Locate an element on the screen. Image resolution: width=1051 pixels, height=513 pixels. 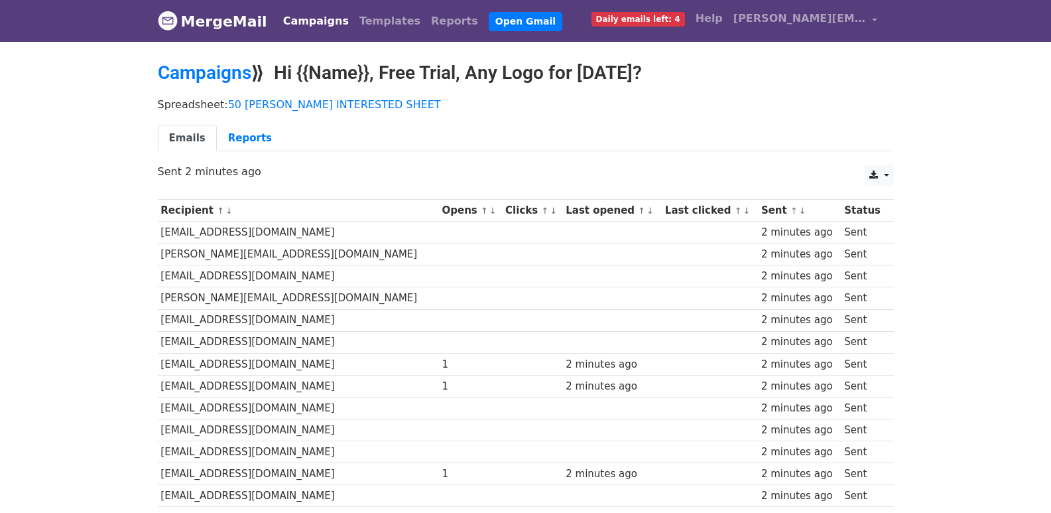
a: Open Gmail is located at coordinates (525, 21).